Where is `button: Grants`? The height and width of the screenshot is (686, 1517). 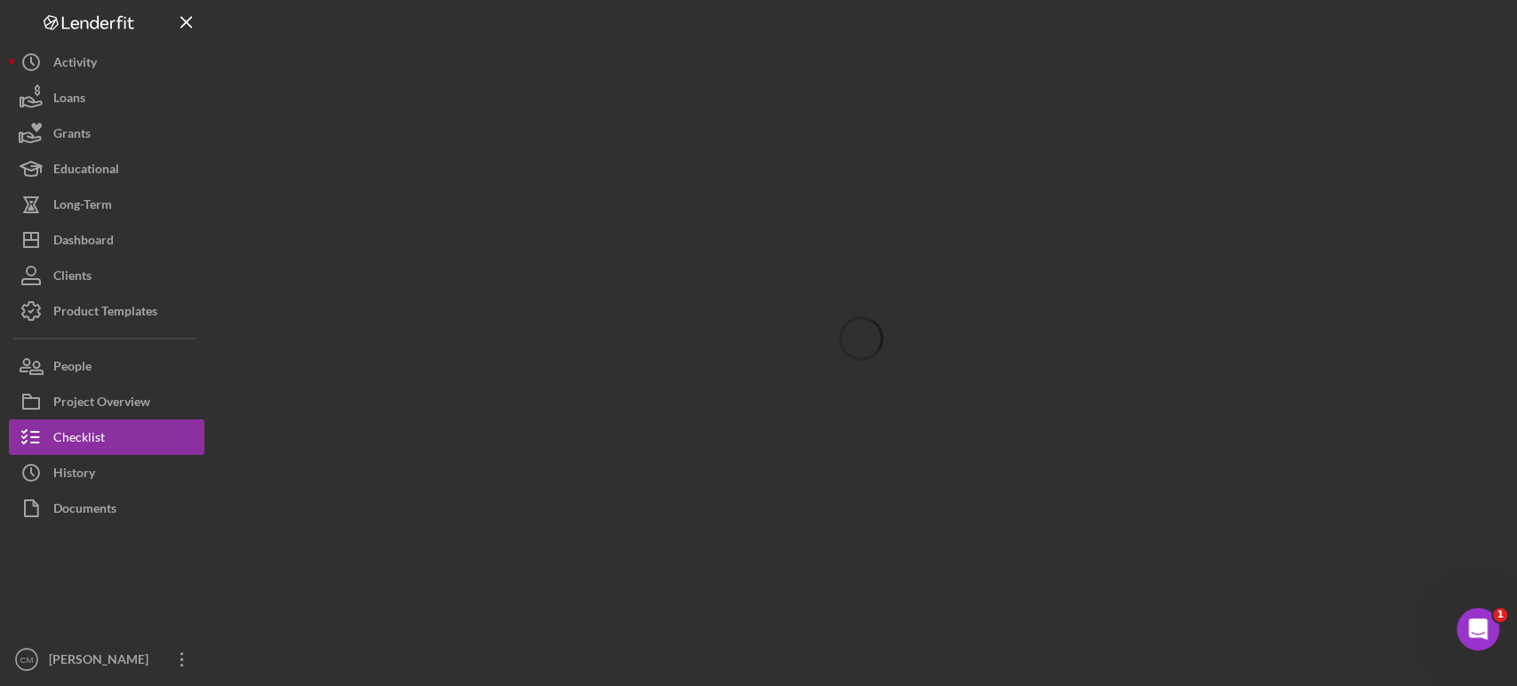 button: Grants is located at coordinates (107, 133).